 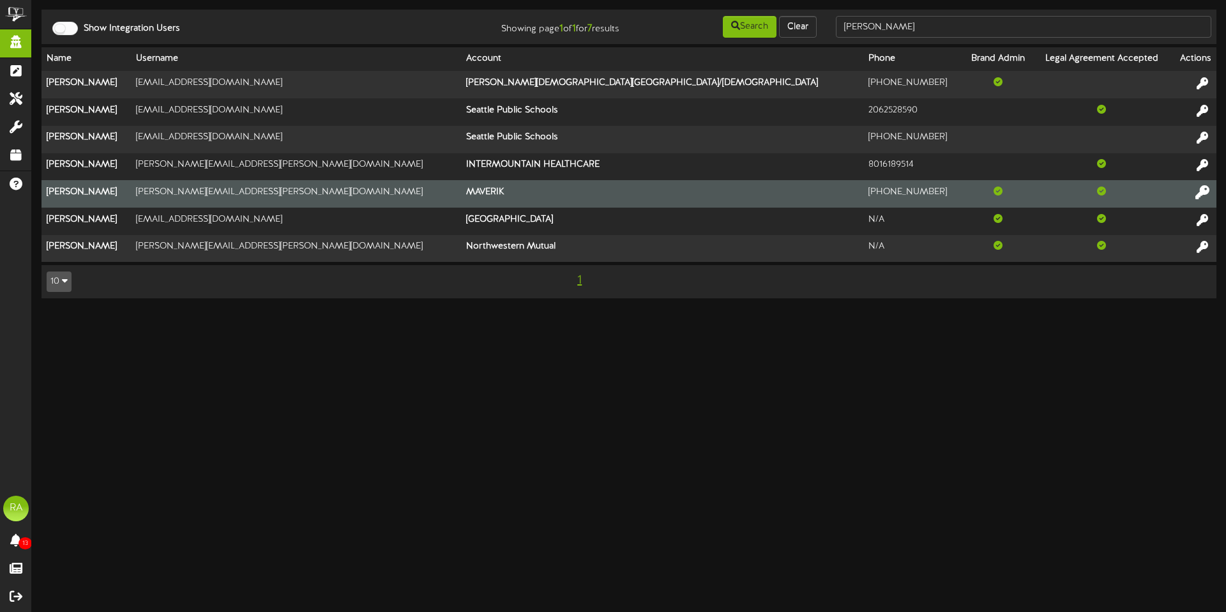 I want to click on th: INTERMOUNTAIN HEALTHCARE, so click(x=662, y=167).